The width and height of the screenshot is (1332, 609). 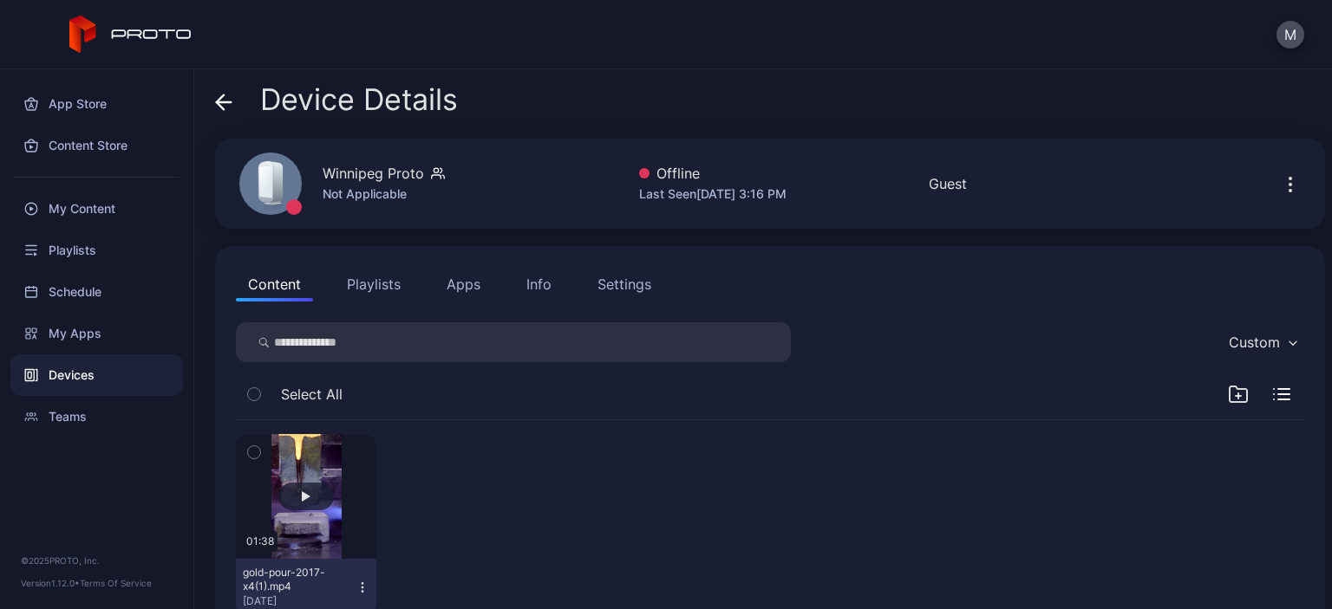 What do you see at coordinates (290, 580) in the screenshot?
I see `div: gold-pour-2017-x4(1).mp4` at bounding box center [290, 580].